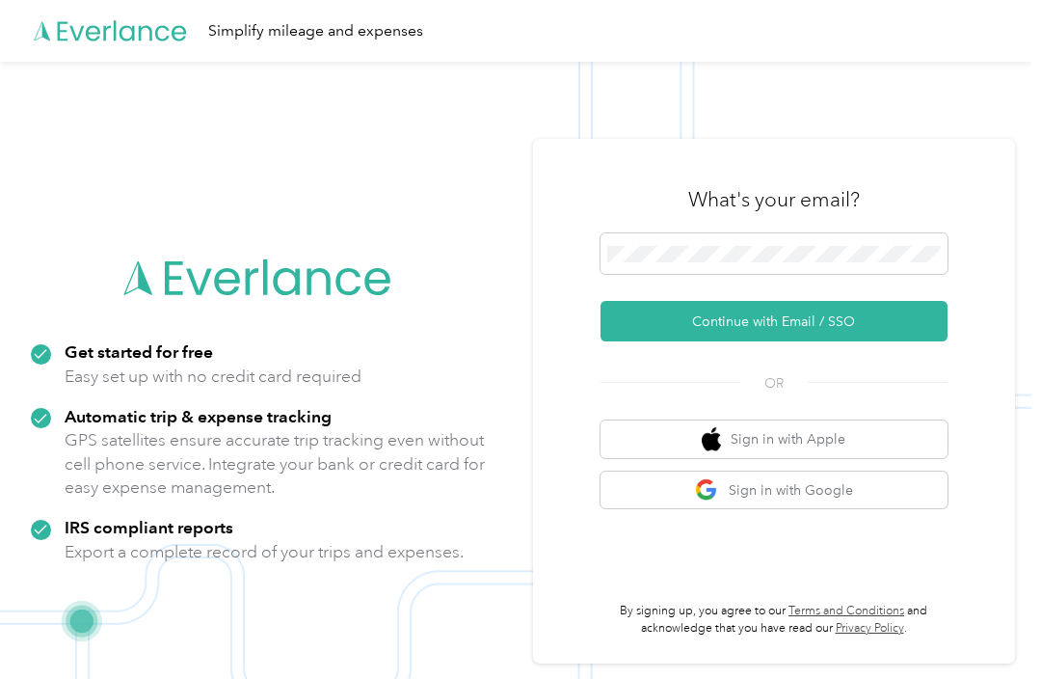 The height and width of the screenshot is (679, 1041). What do you see at coordinates (774, 439) in the screenshot?
I see `button: apple logoSign in with Apple` at bounding box center [774, 439].